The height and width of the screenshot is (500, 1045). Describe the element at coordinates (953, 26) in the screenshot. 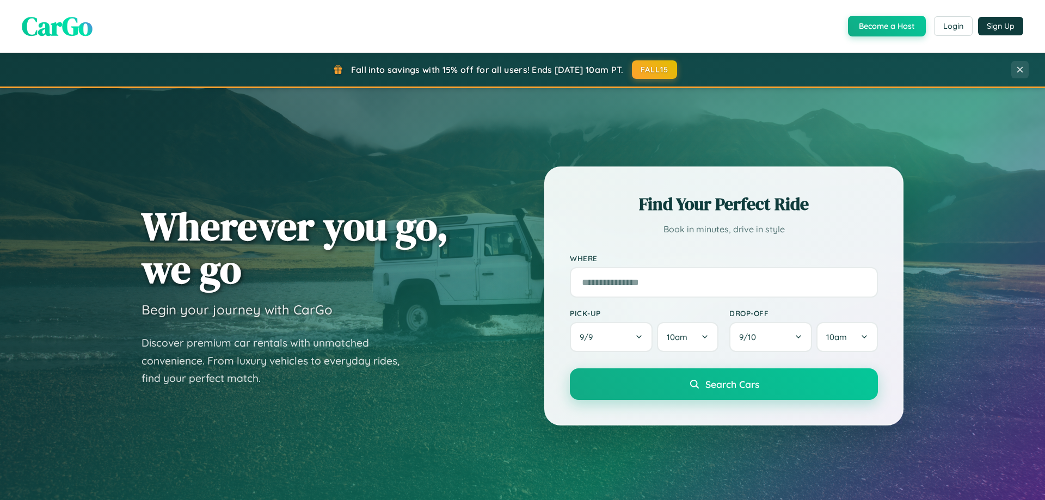

I see `button: Login` at that location.